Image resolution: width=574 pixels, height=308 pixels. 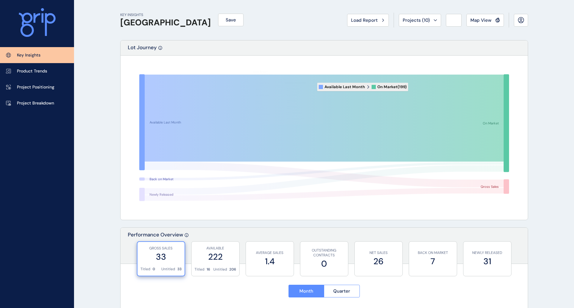 What do you see at coordinates (379, 253) in the screenshot?
I see `p: NET SALES` at bounding box center [379, 253].